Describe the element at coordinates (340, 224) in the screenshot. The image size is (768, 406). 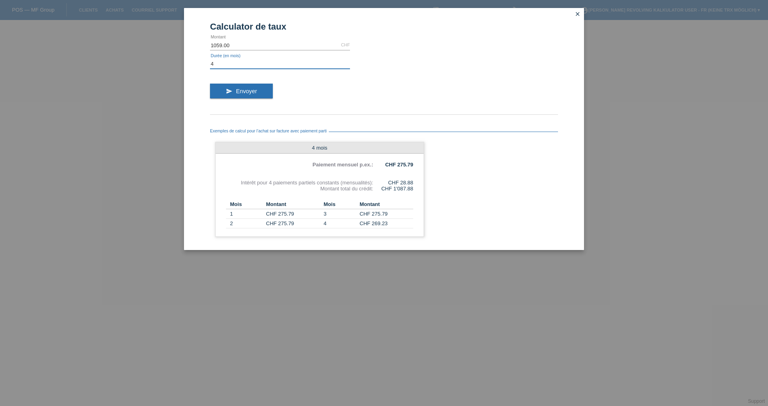
I see `td: 4` at that location.